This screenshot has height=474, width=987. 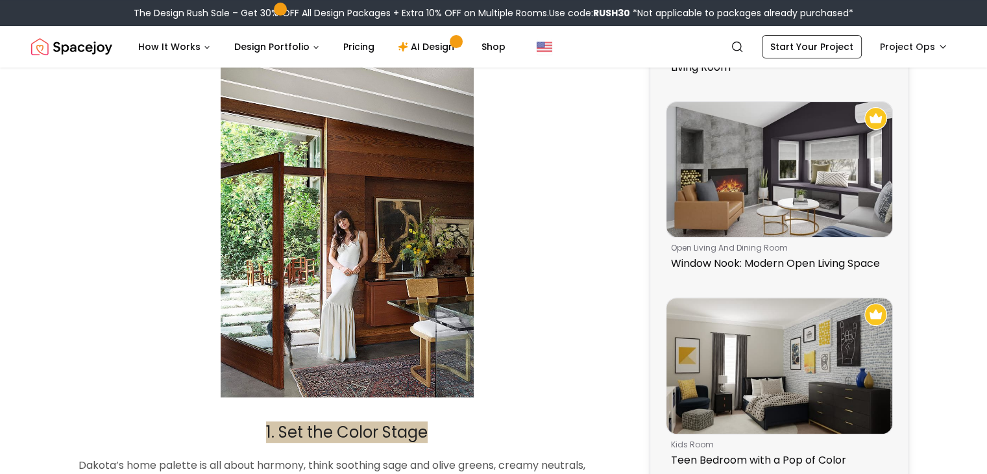 I want to click on span: *Not applicable to packages already purchased*, so click(x=742, y=13).